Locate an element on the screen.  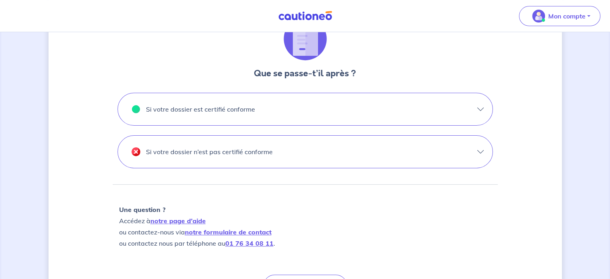
img: Cautioneo is located at coordinates (305, 16).